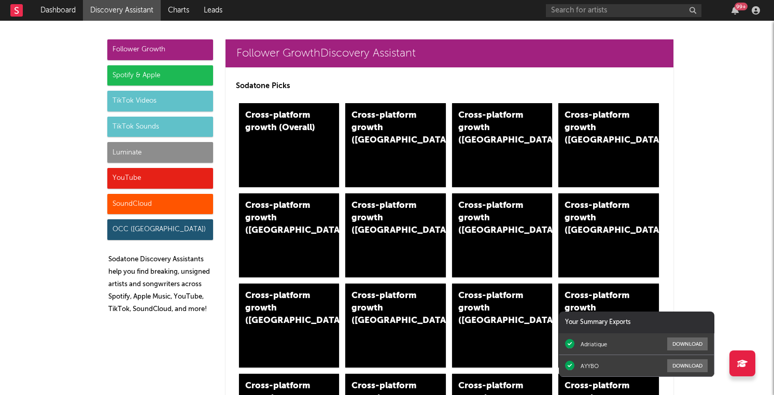 This screenshot has width=774, height=395. Describe the element at coordinates (624, 10) in the screenshot. I see `input: Search for artists` at that location.